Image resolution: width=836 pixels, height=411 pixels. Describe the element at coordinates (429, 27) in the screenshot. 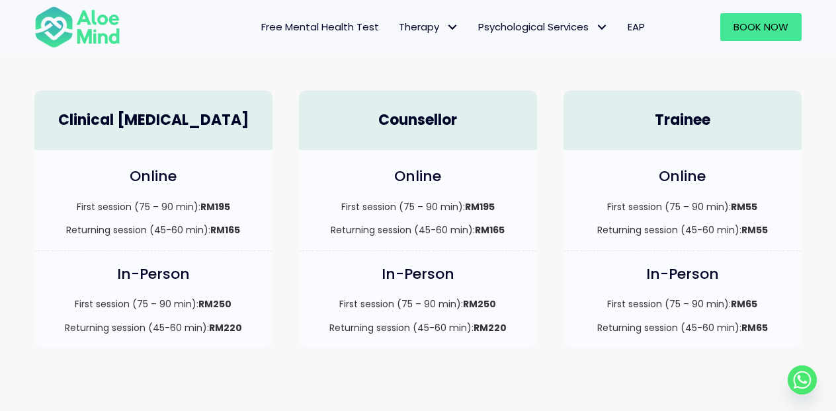

I see `a: TherapyTherapy: submenu` at that location.